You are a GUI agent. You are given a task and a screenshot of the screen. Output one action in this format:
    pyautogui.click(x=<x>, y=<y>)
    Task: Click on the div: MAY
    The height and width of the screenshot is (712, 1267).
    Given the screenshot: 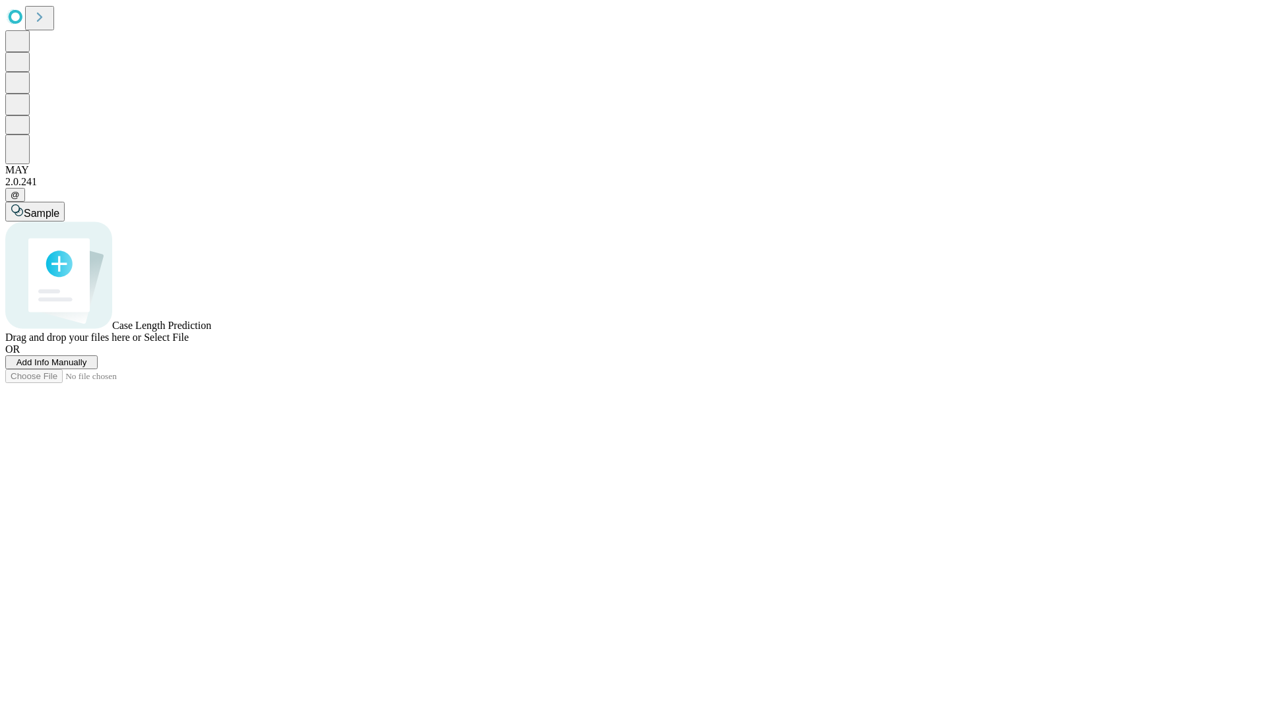 What is the action you would take?
    pyautogui.click(x=633, y=170)
    